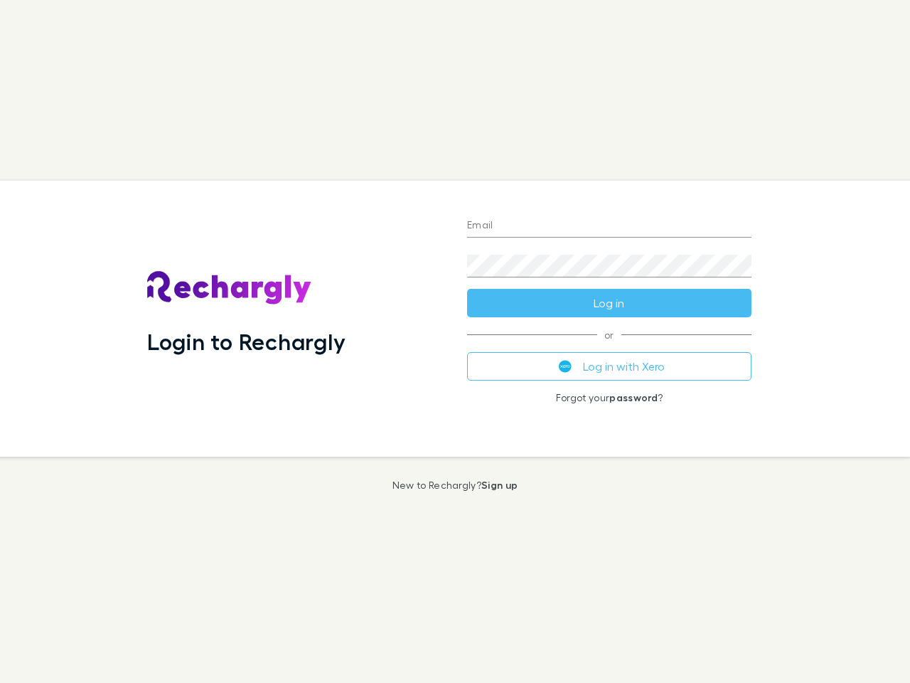 Image resolution: width=910 pixels, height=683 pixels. I want to click on span: or, so click(610, 334).